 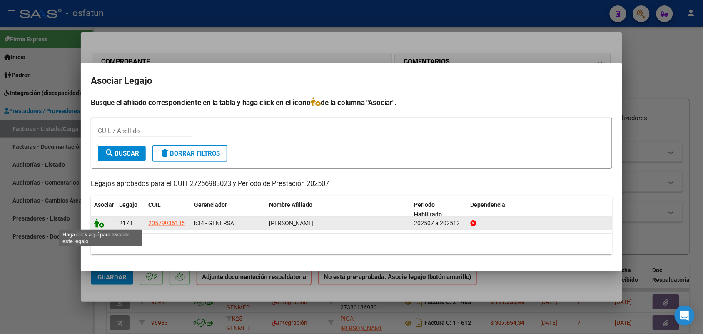 I want to click on span: Borrar Filtros, so click(x=190, y=153).